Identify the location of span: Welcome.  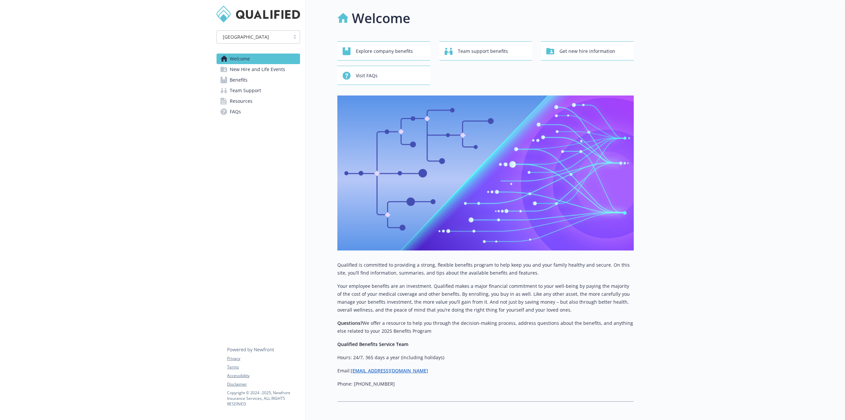
(240, 59).